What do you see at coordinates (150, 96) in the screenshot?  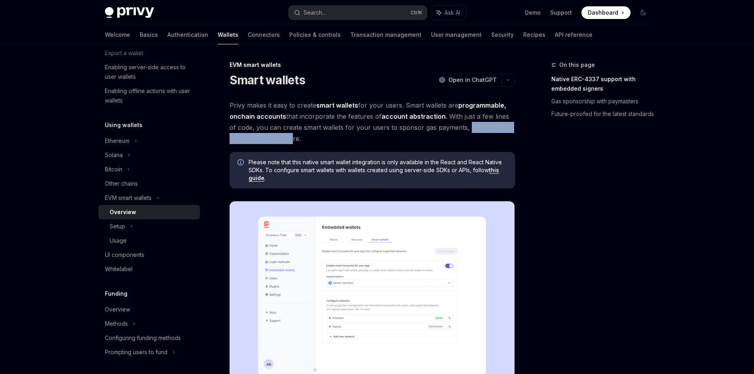 I see `div: Enabling offline actions with user wallets` at bounding box center [150, 96].